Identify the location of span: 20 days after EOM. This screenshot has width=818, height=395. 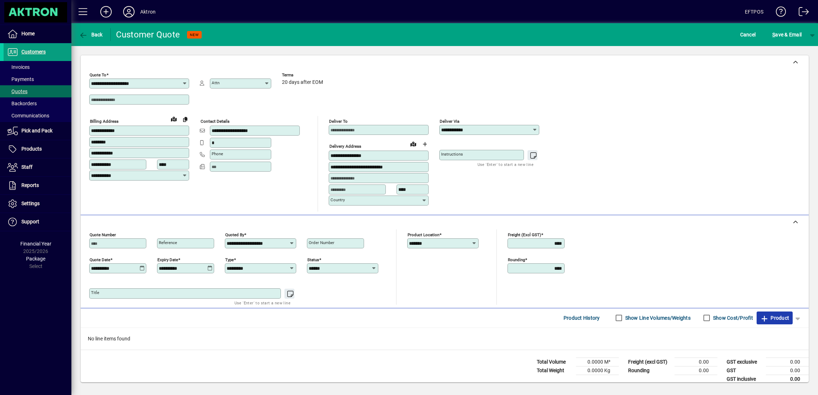
(302, 82).